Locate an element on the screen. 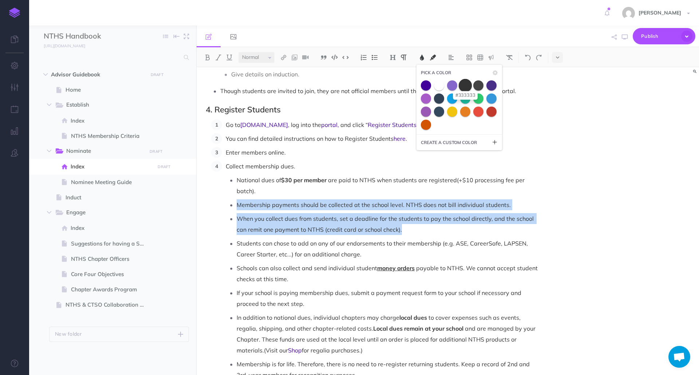 This screenshot has width=699, height=375. span: NTHS Membership Criteria is located at coordinates (112, 136).